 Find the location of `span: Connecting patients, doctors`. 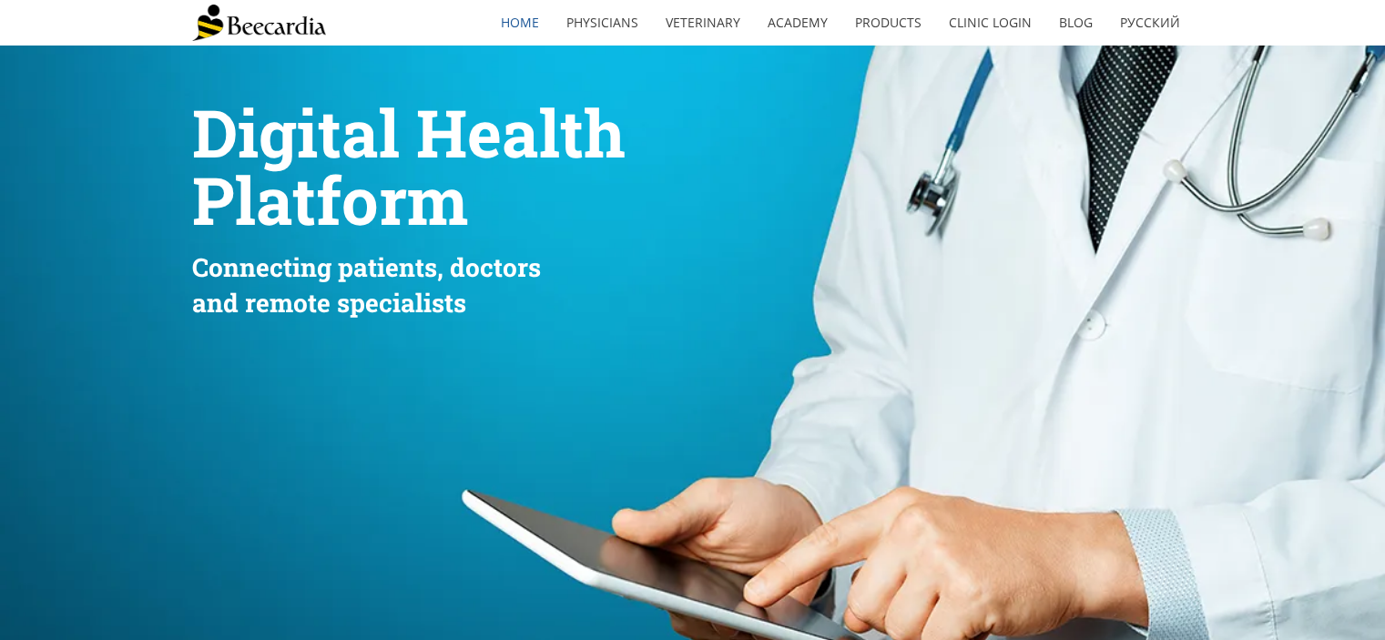

span: Connecting patients, doctors is located at coordinates (366, 267).